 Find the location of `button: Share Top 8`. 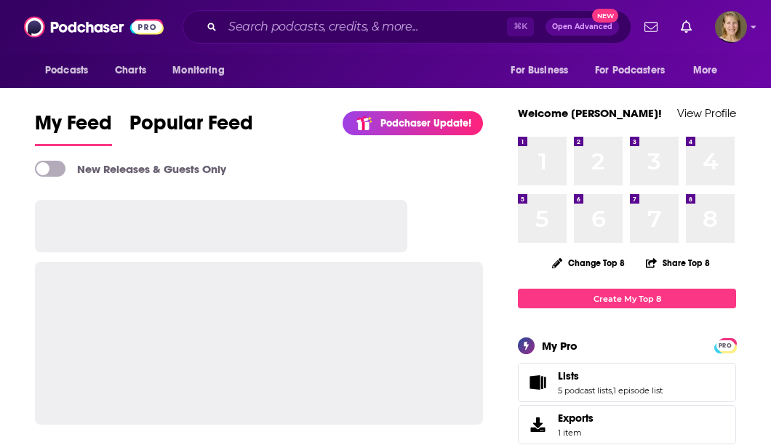

button: Share Top 8 is located at coordinates (678, 263).